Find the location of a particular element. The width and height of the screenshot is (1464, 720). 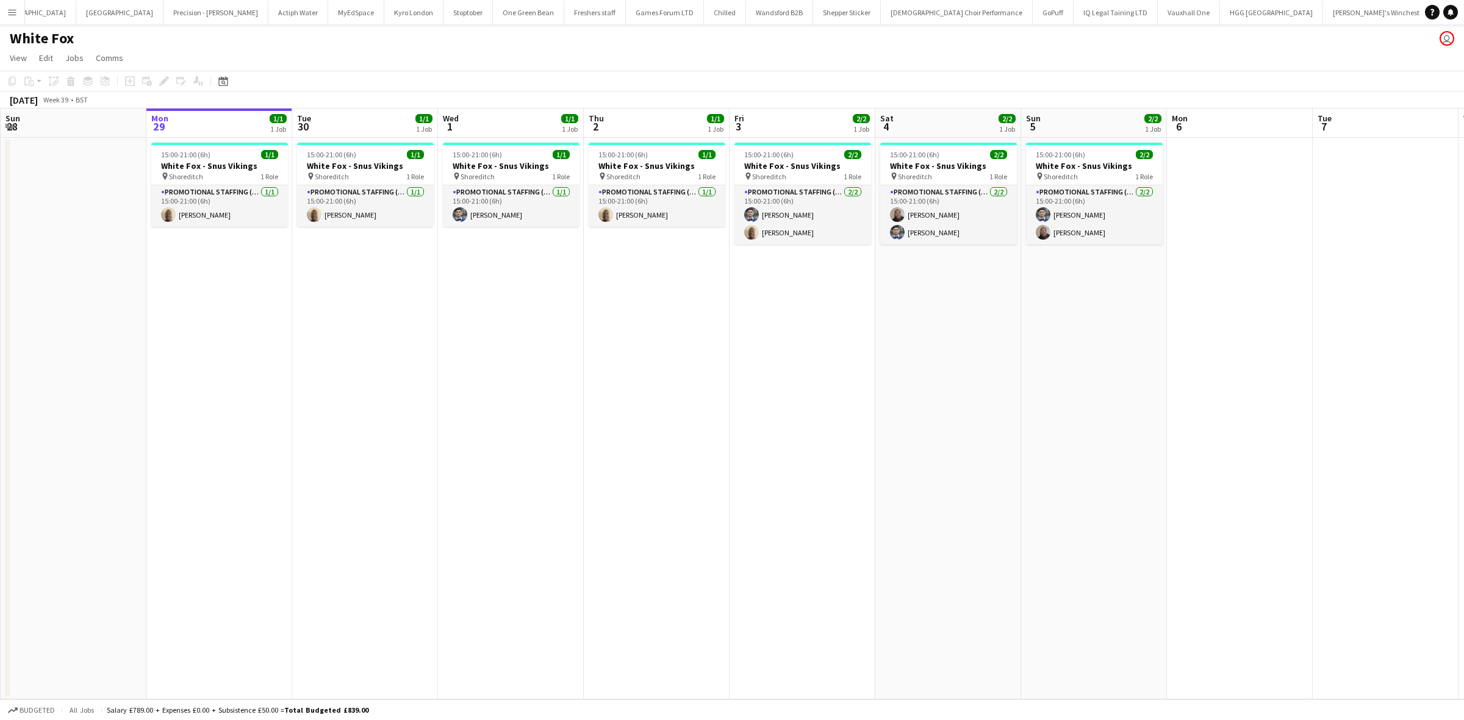

span: 2 is located at coordinates (595, 126).